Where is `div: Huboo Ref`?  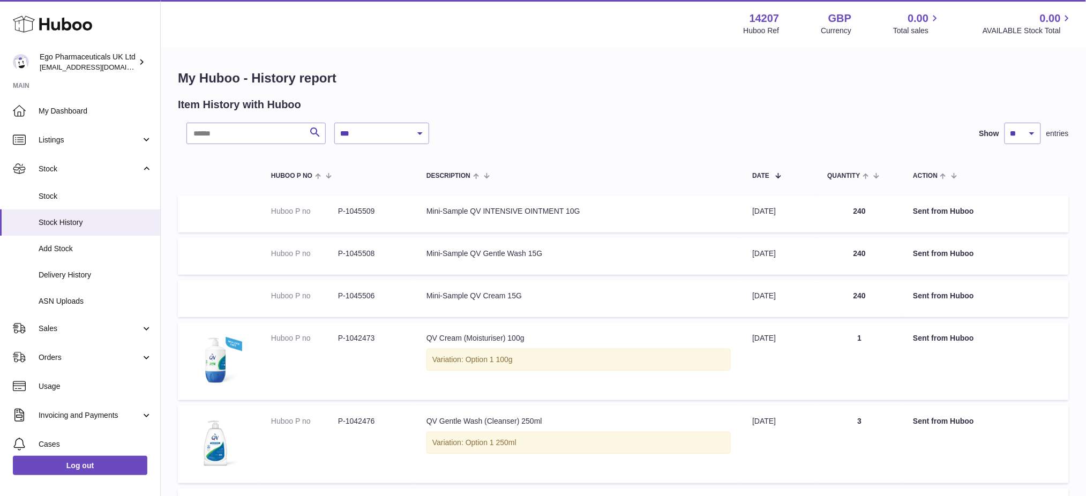 div: Huboo Ref is located at coordinates (762, 31).